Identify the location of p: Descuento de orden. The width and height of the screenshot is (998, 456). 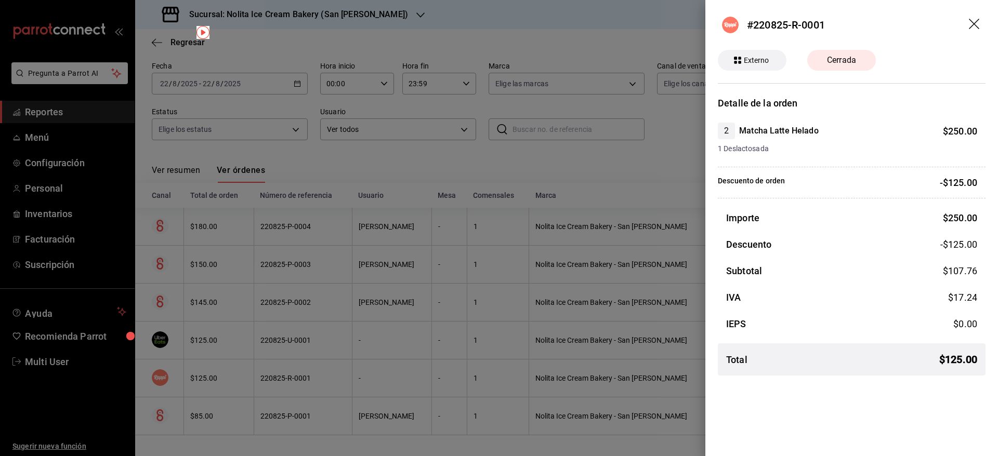
(751, 182).